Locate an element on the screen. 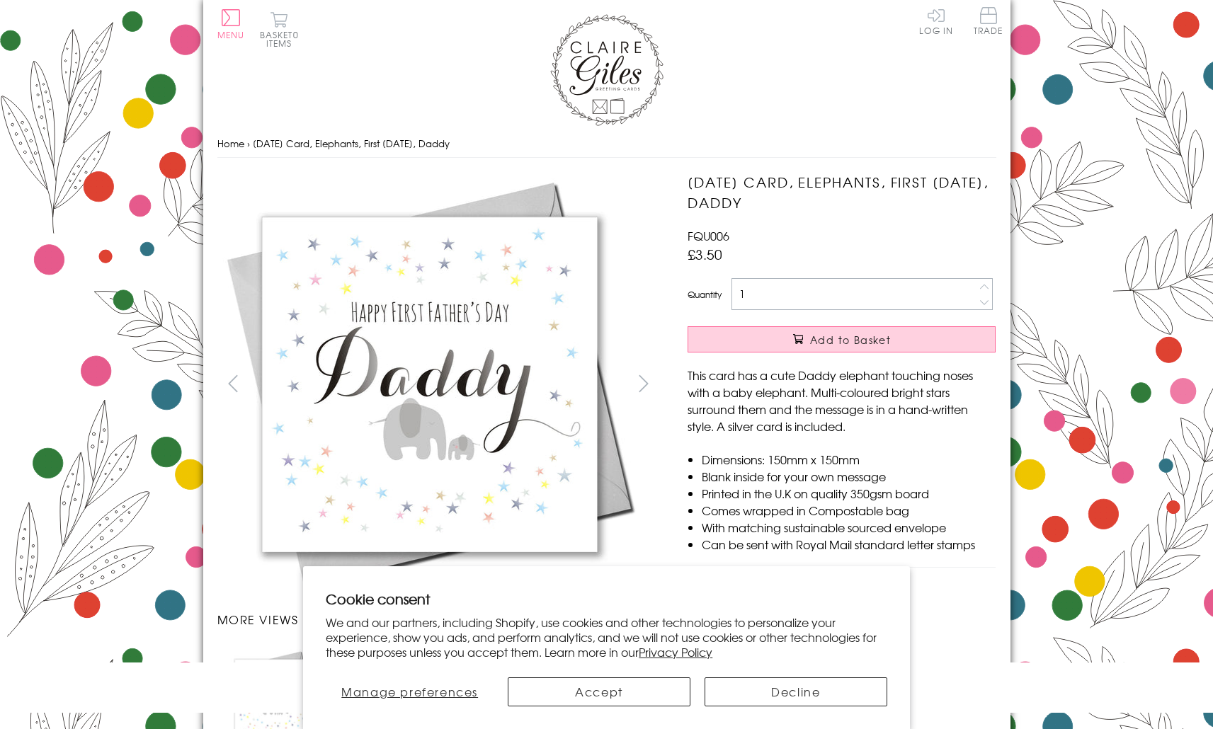  button: Menu is located at coordinates (231, 24).